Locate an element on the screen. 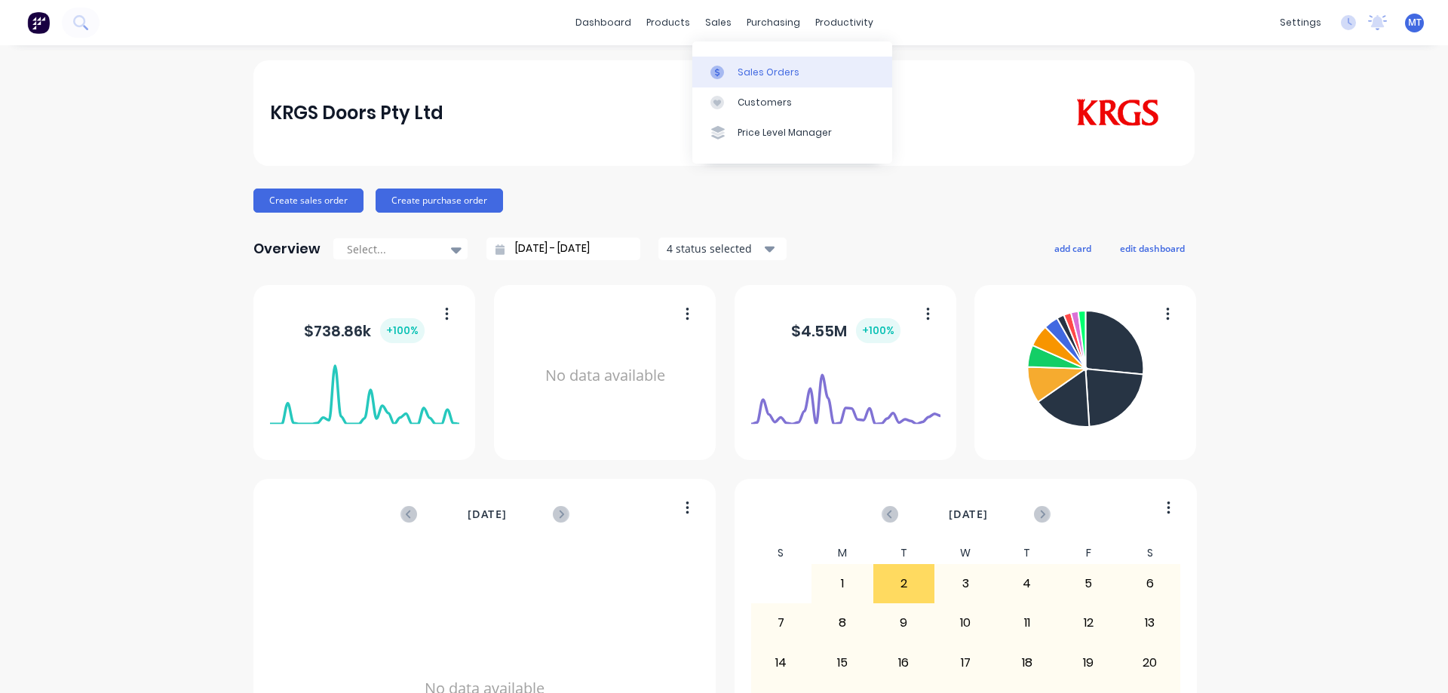 The height and width of the screenshot is (693, 1448). div: 5 is located at coordinates (1088, 584).